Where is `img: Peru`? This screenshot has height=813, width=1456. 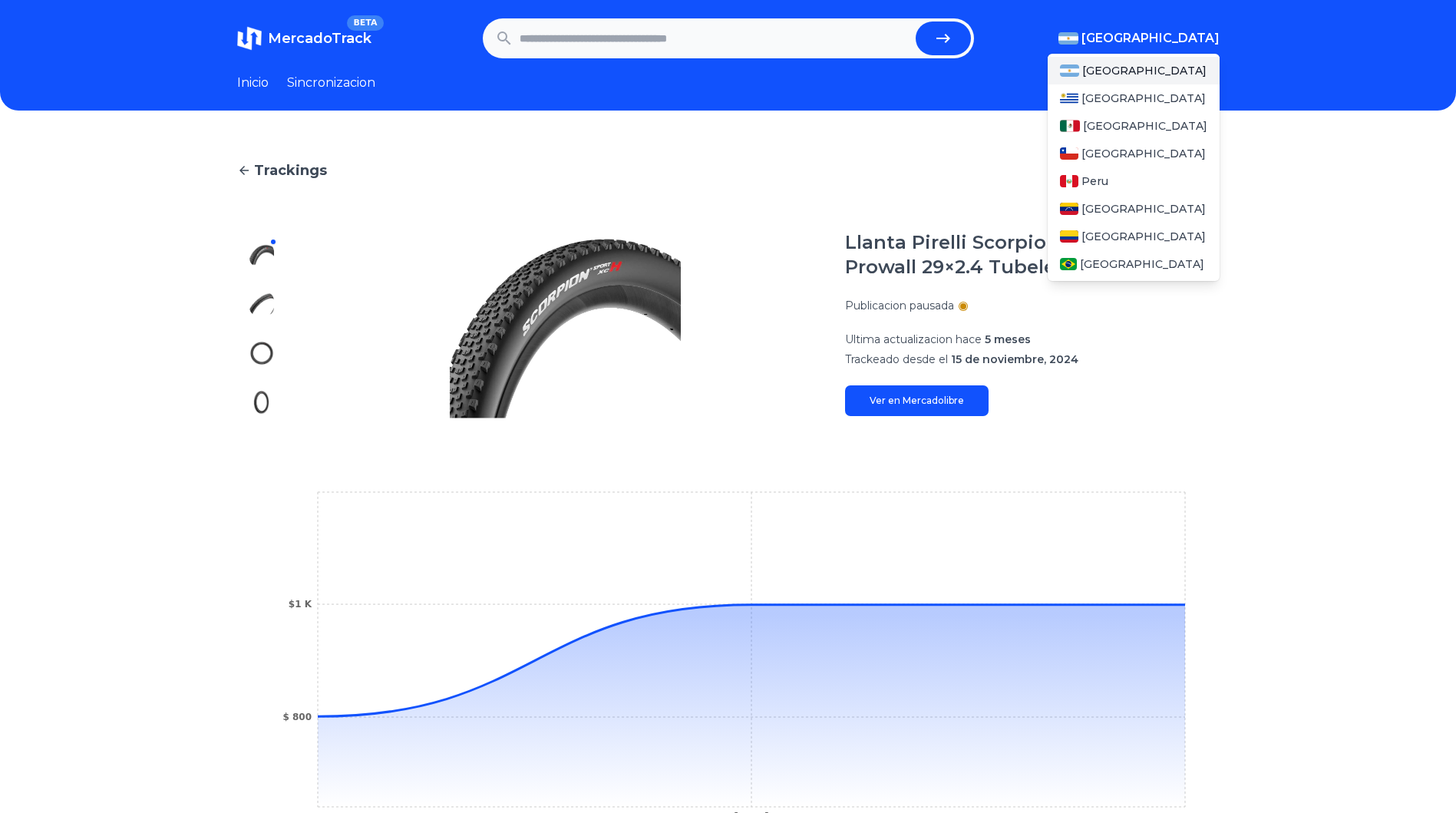
img: Peru is located at coordinates (1069, 181).